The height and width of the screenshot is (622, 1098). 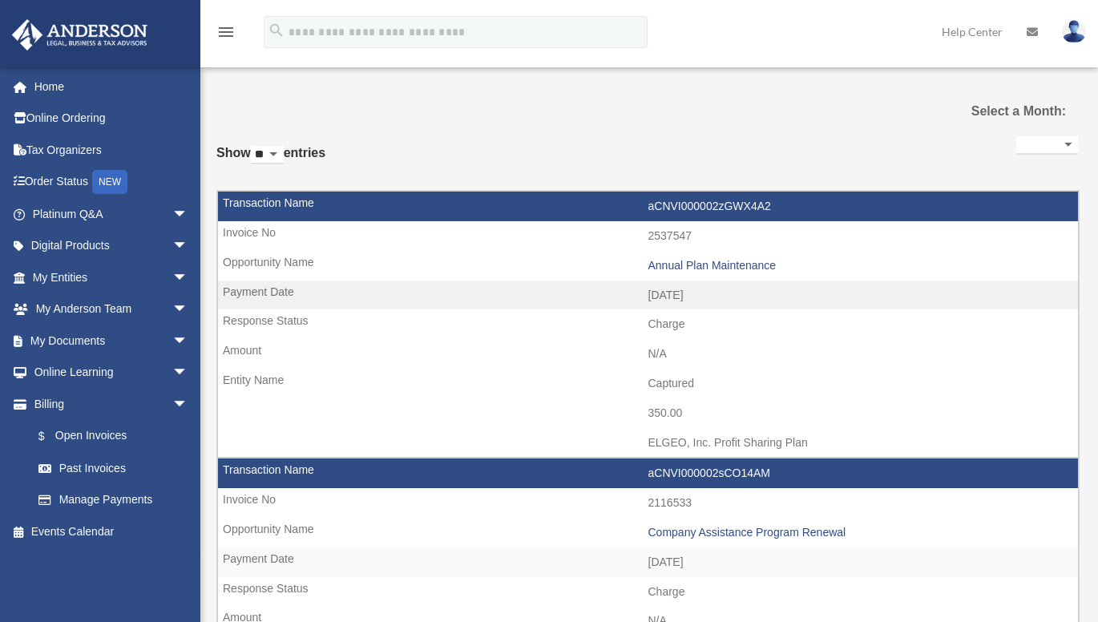 I want to click on a: Home, so click(x=111, y=87).